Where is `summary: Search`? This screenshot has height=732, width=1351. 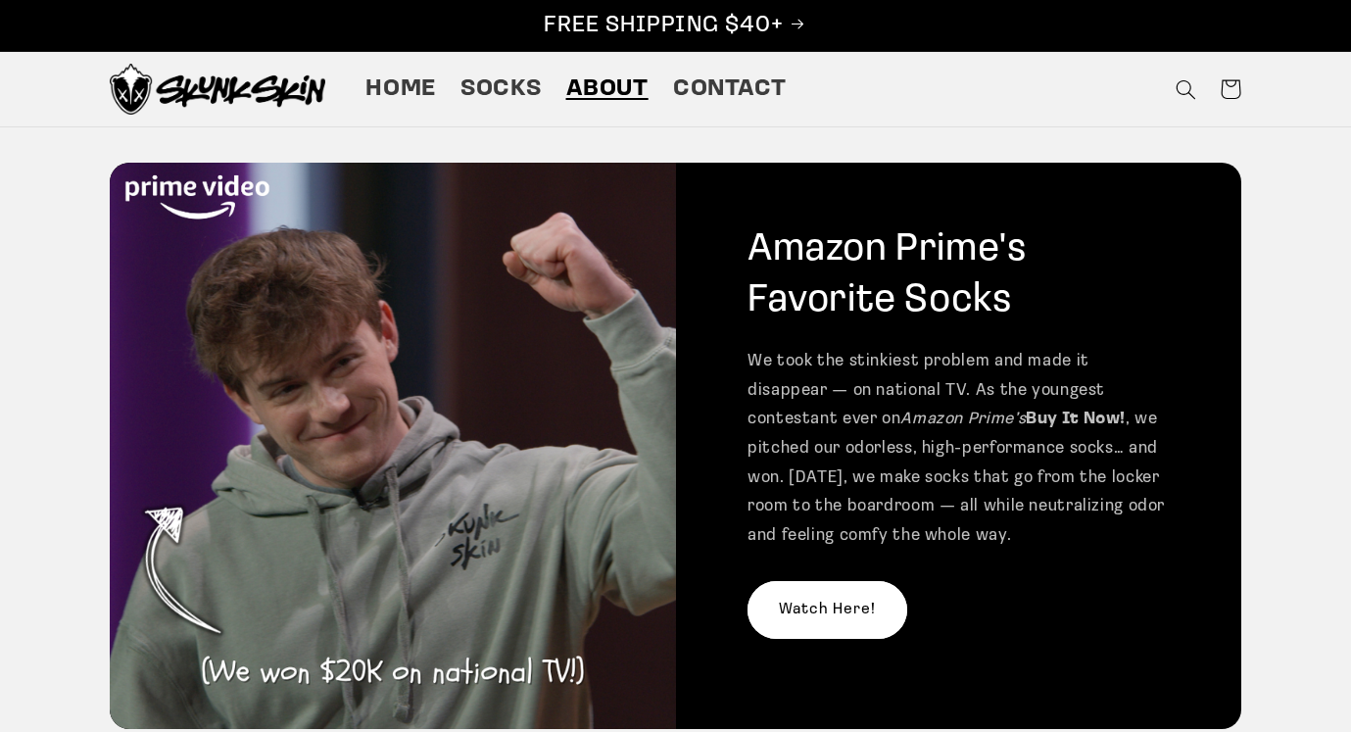
summary: Search is located at coordinates (1185, 89).